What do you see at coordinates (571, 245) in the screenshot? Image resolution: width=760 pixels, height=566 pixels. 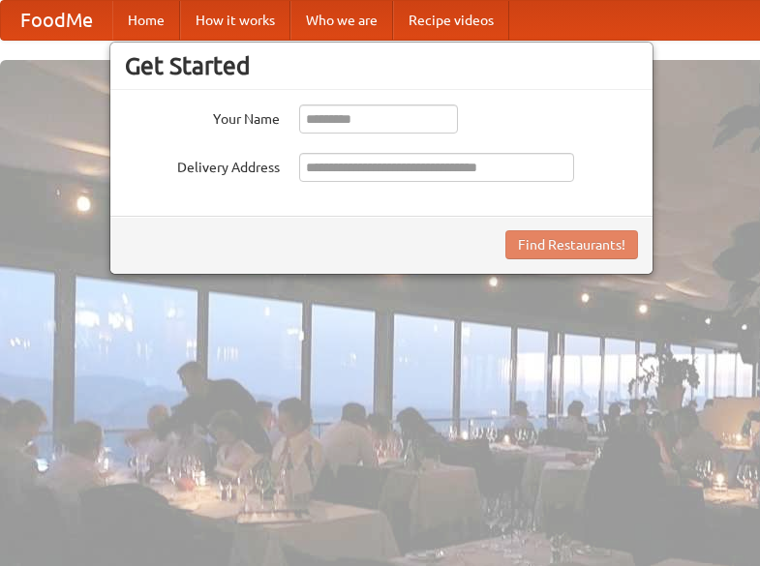 I see `button: Find Restaurants!` at bounding box center [571, 245].